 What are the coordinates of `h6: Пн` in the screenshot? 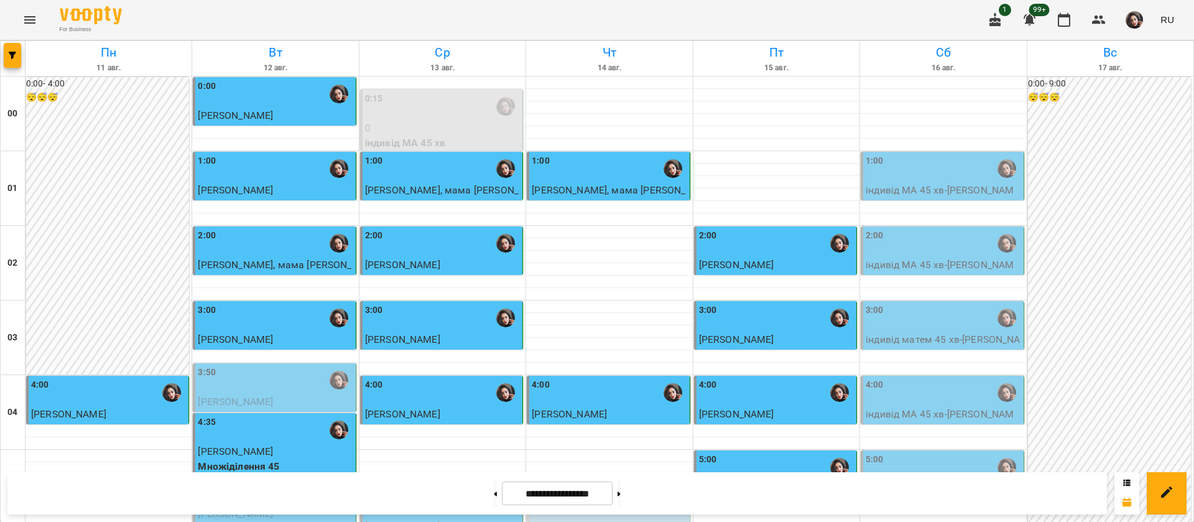 It's located at (108, 52).